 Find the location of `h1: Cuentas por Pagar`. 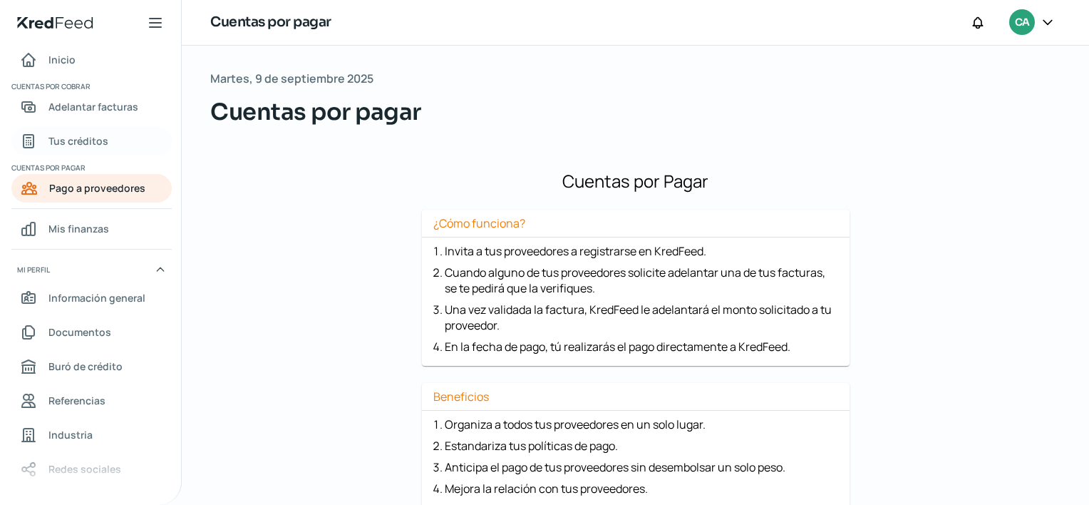

h1: Cuentas por Pagar is located at coordinates (635, 180).